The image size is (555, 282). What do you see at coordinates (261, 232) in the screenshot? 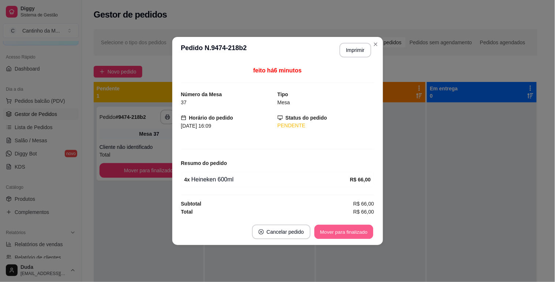
I see `span: close-circle` at bounding box center [261, 232].